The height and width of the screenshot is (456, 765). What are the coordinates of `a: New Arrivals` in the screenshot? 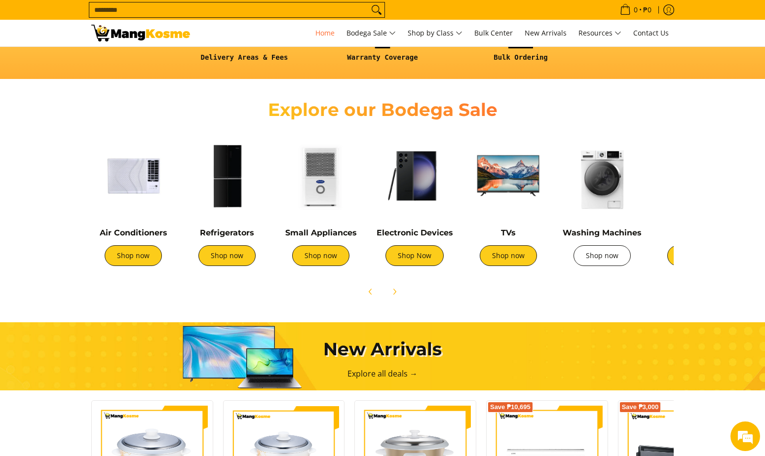 It's located at (545, 33).